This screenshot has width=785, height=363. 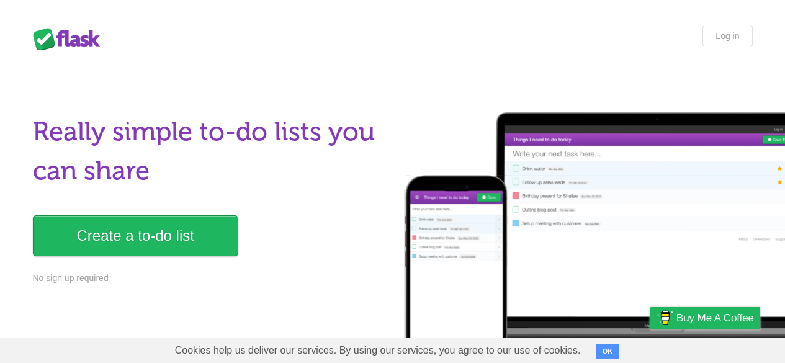 What do you see at coordinates (664, 318) in the screenshot?
I see `img: Buy me a coffee` at bounding box center [664, 318].